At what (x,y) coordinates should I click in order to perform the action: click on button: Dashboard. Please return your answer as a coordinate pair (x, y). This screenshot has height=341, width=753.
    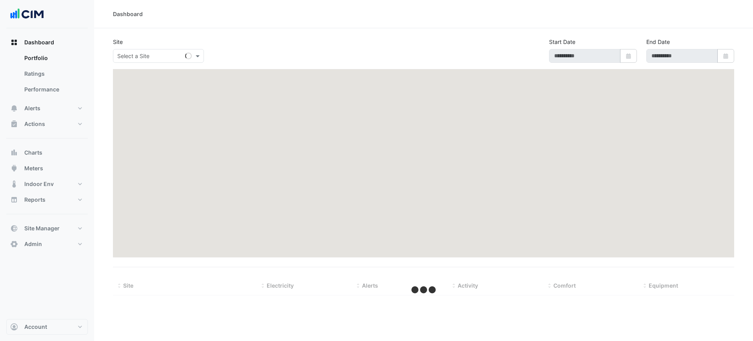
    Looking at the image, I should click on (47, 42).